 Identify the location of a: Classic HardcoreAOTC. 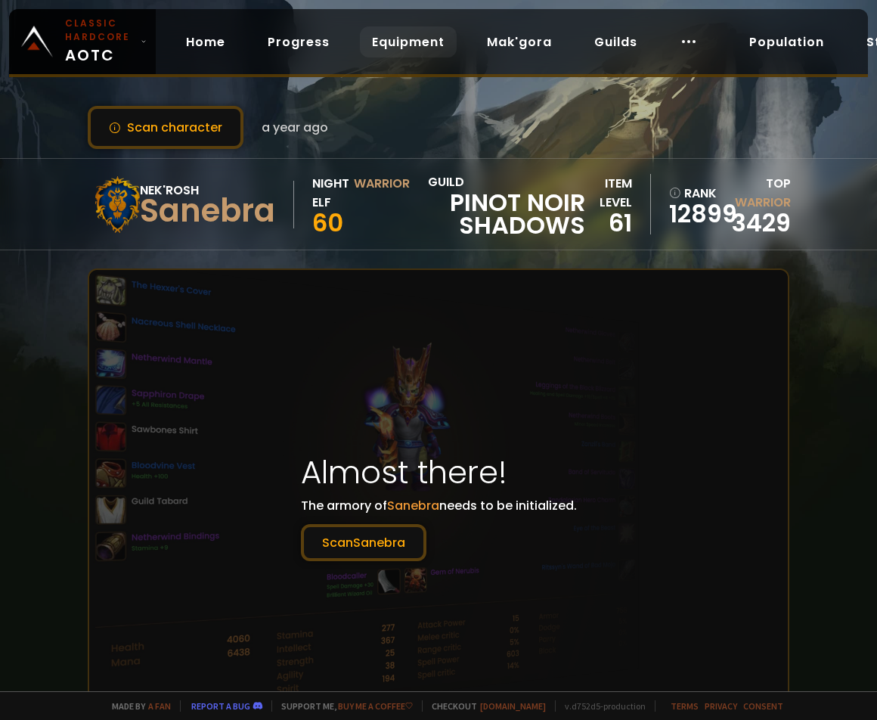
(82, 42).